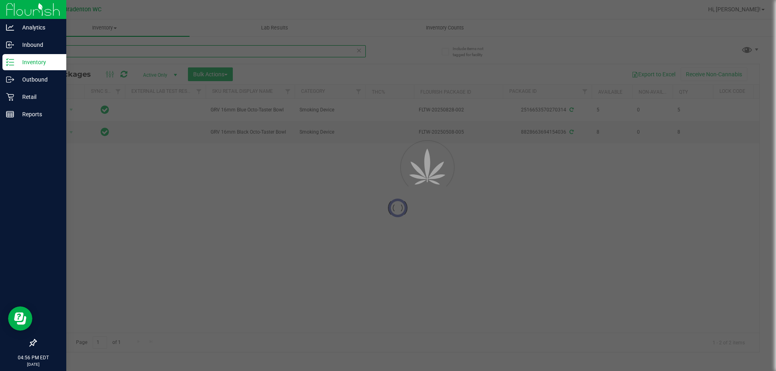 The width and height of the screenshot is (776, 371). Describe the element at coordinates (10, 62) in the screenshot. I see `inline-svg: Inventory` at that location.